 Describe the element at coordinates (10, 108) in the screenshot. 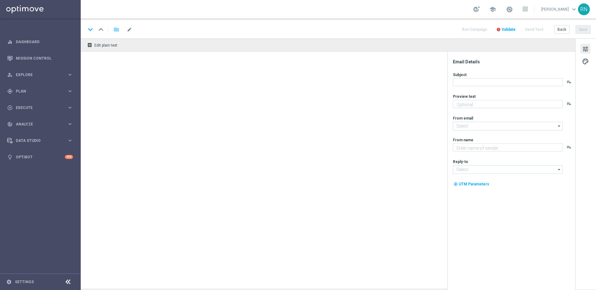

I see `i: play_circle_outline` at that location.